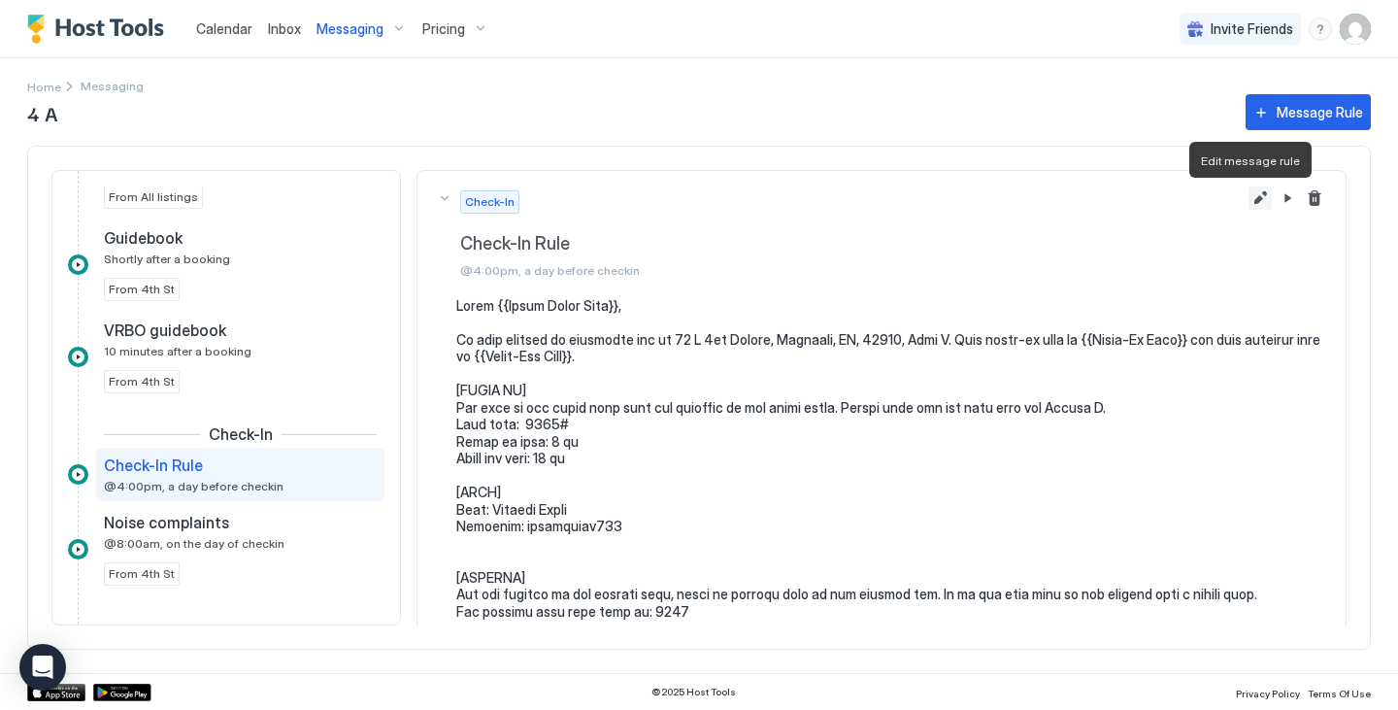 This screenshot has width=1398, height=710. I want to click on span: Calendar, so click(224, 28).